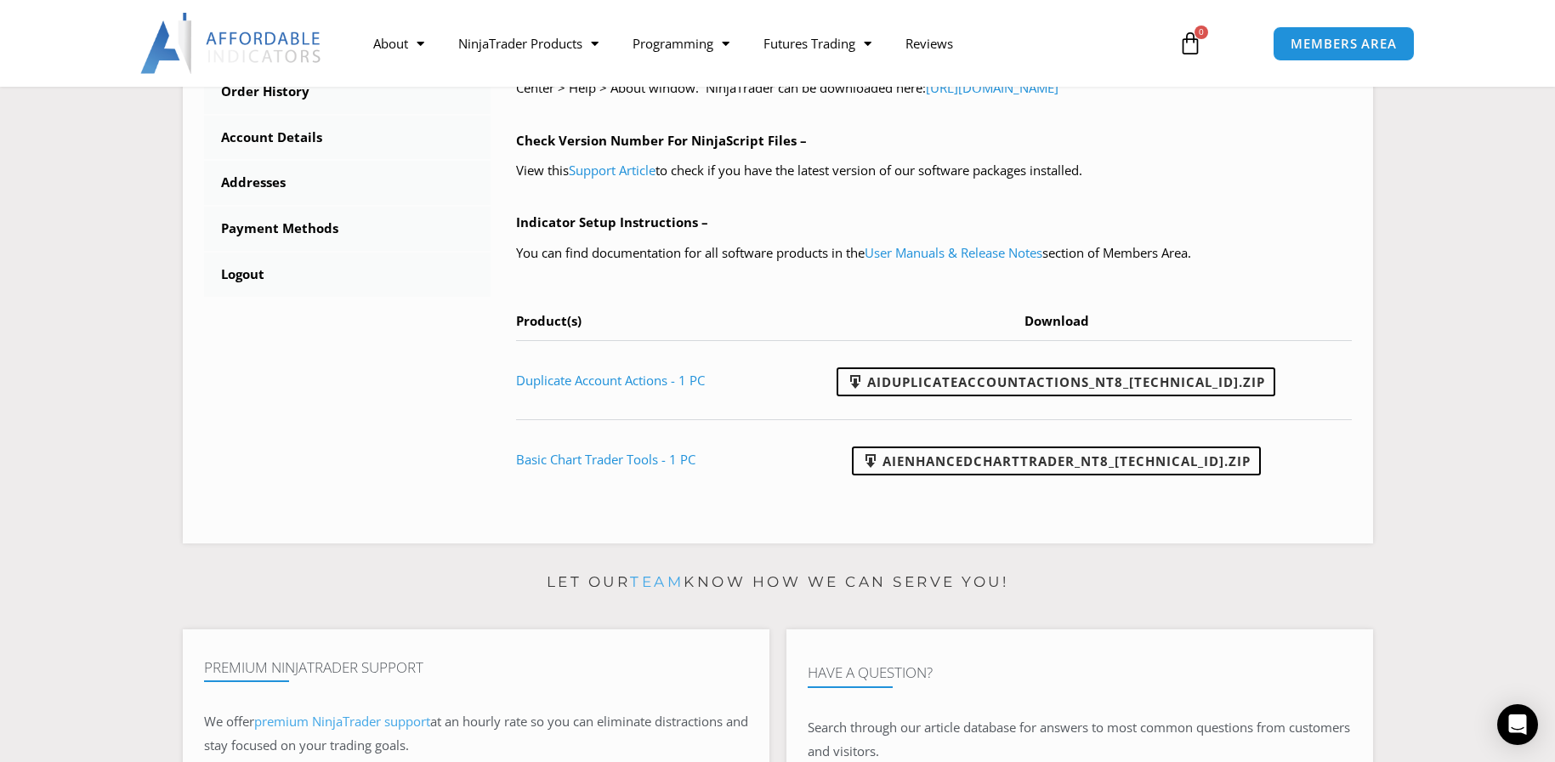 Image resolution: width=1555 pixels, height=762 pixels. What do you see at coordinates (231, 43) in the screenshot?
I see `img: LogoAI | Affordable Indicators – NinjaTrader` at bounding box center [231, 43].